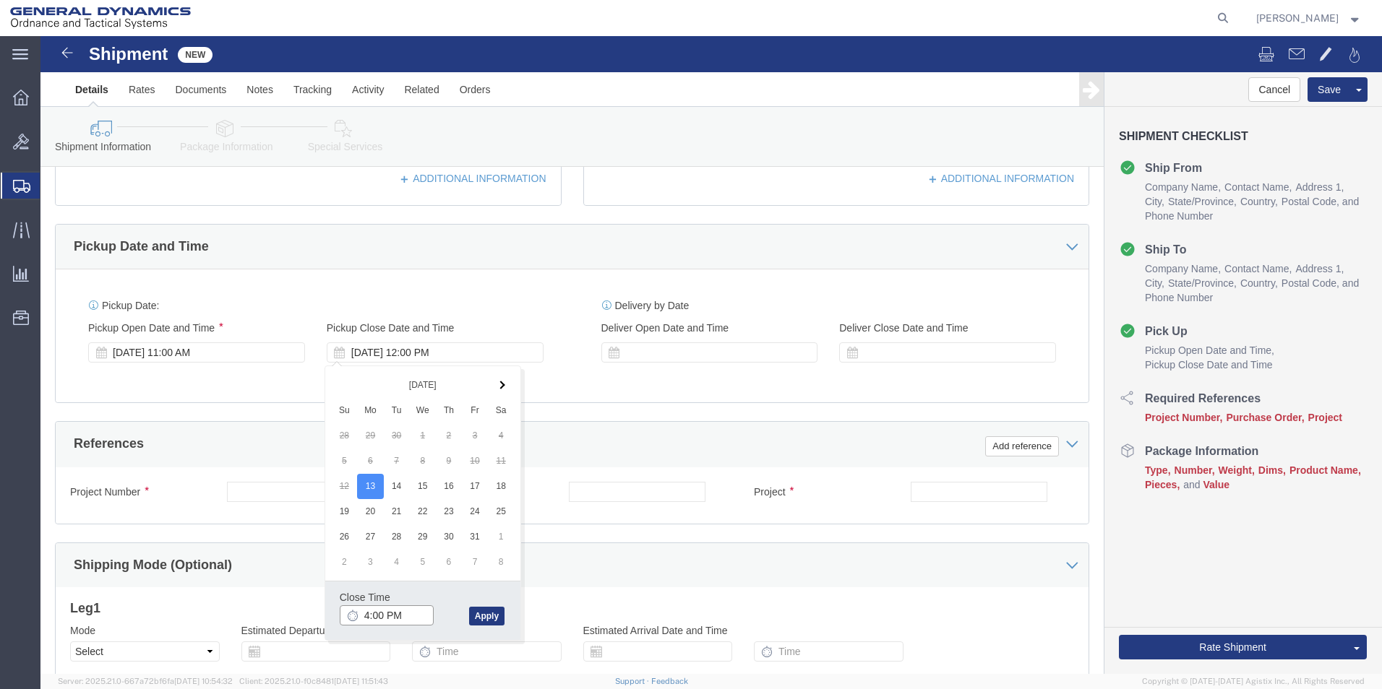 The width and height of the screenshot is (1382, 689). Describe the element at coordinates (1297, 18) in the screenshot. I see `span: Brenda Pagan` at that location.